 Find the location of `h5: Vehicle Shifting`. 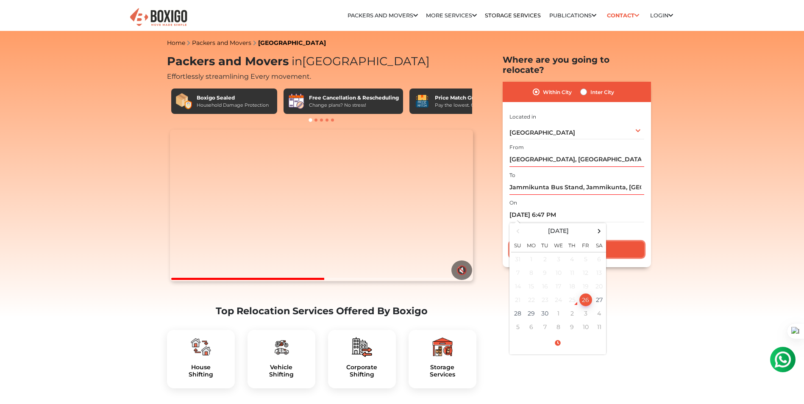

h5: Vehicle Shifting is located at coordinates (281, 371).